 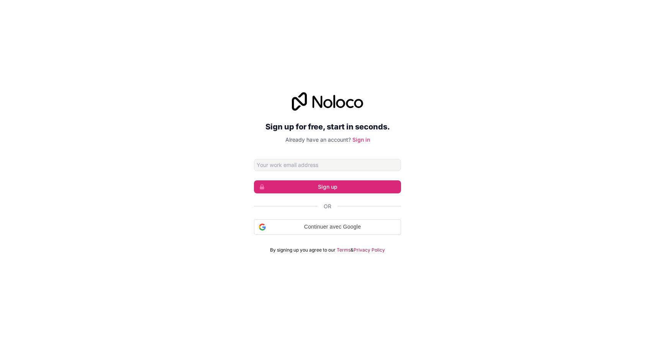 What do you see at coordinates (318, 139) in the screenshot?
I see `span: Already have an account?` at bounding box center [318, 139].